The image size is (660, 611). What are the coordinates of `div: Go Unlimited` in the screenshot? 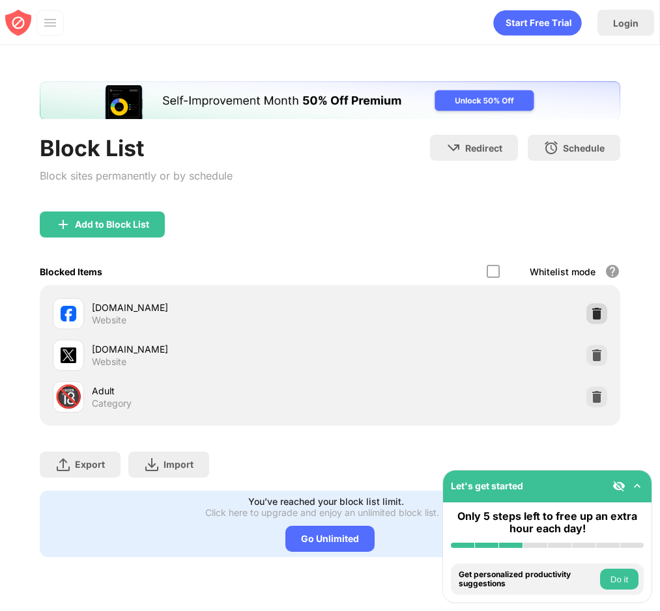 It's located at (329, 539).